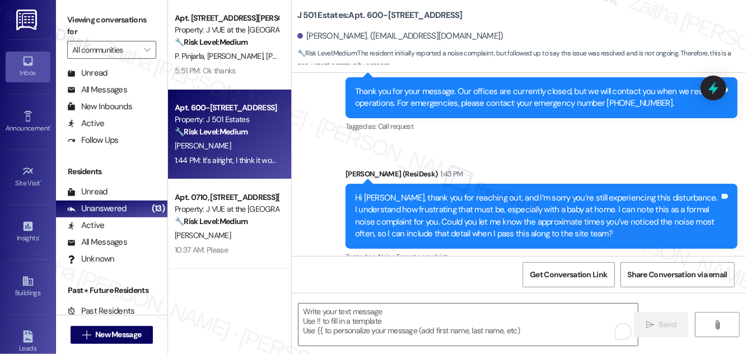 Image resolution: width=746 pixels, height=354 pixels. What do you see at coordinates (521, 59) in the screenshot?
I see `span: : The resident initially reported a noise complaint, but followed up to say the issue was resolve...` at bounding box center [521, 59].